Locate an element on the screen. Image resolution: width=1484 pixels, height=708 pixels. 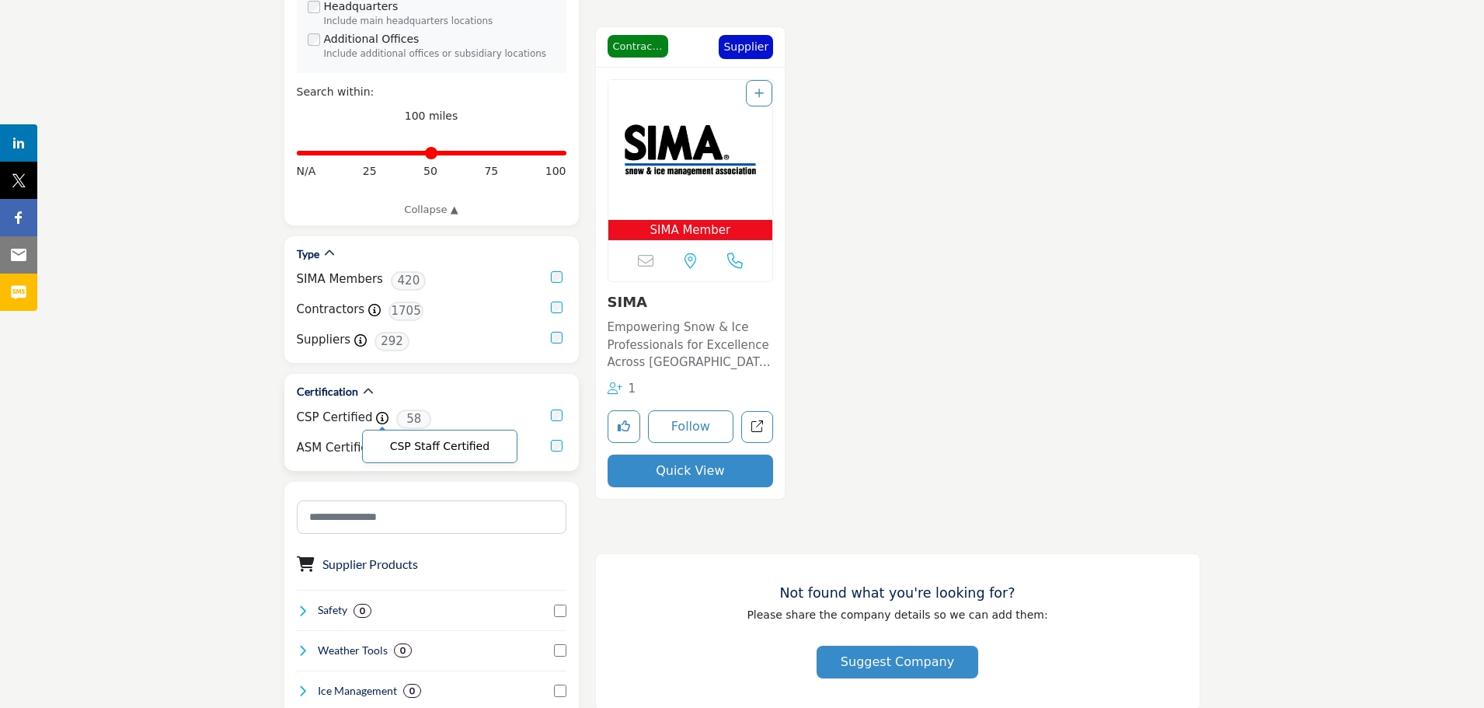
h2: Certification is located at coordinates (327, 392).